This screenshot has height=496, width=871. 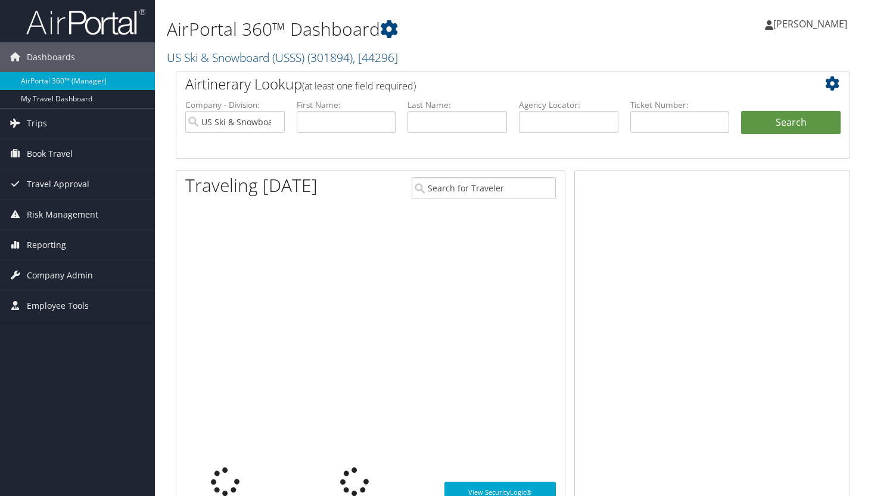 What do you see at coordinates (359, 86) in the screenshot?
I see `span: (at least one field required)` at bounding box center [359, 86].